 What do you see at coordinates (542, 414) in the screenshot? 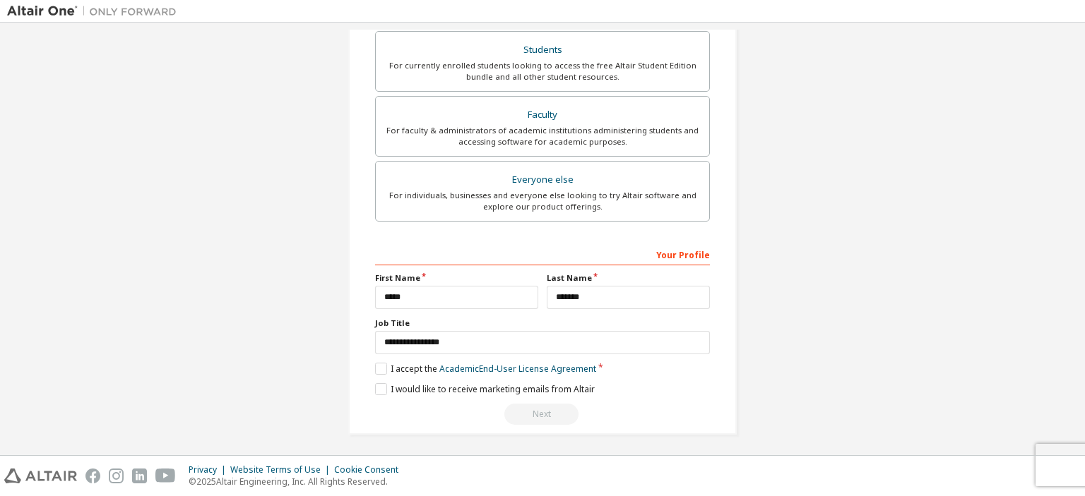
I see `div: Read and acccept EULA to continue` at bounding box center [542, 414].